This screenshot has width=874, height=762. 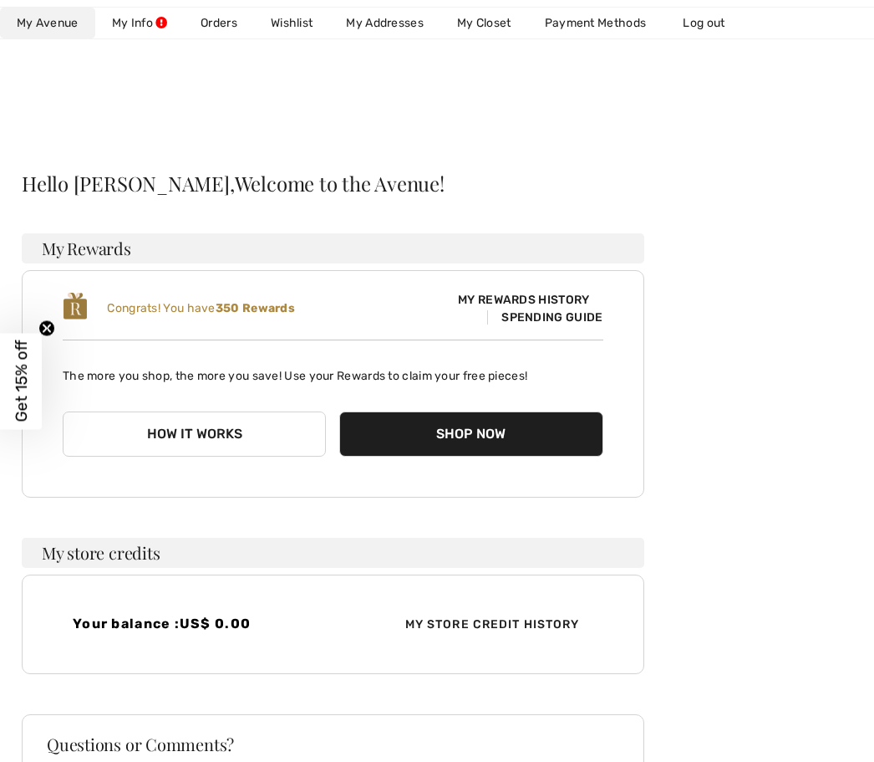 I want to click on button: Close teaser, so click(x=47, y=328).